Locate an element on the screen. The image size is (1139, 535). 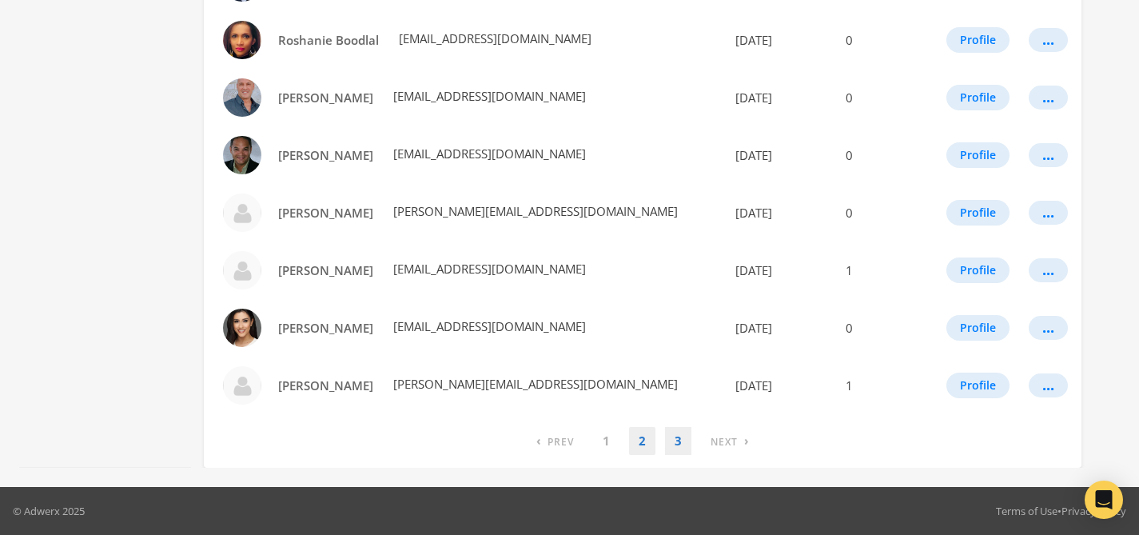
img: Stephanie Pauker profile is located at coordinates (242, 328).